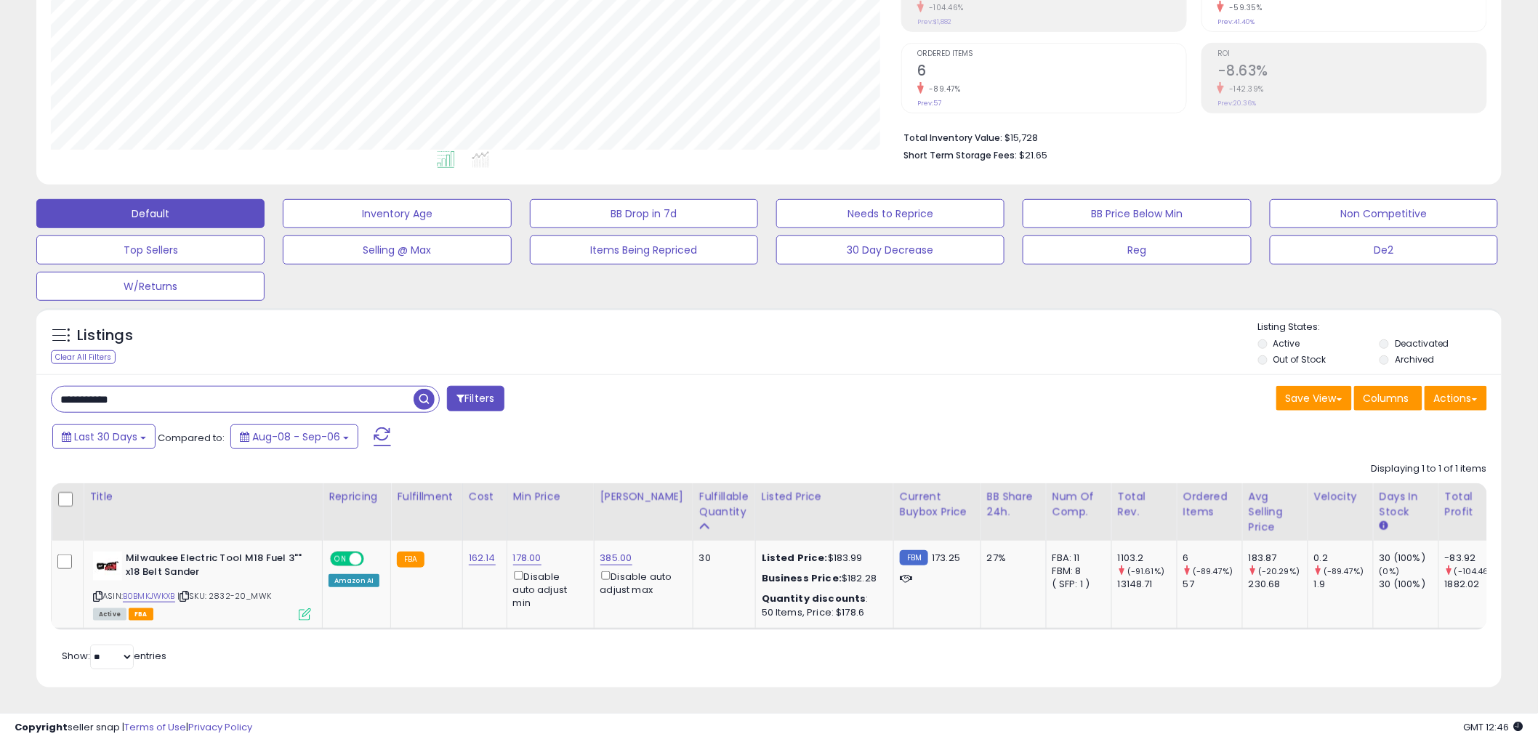 The height and width of the screenshot is (742, 1538). Describe the element at coordinates (1429, 469) in the screenshot. I see `div: Displaying 1 to 1 of 1 items` at that location.